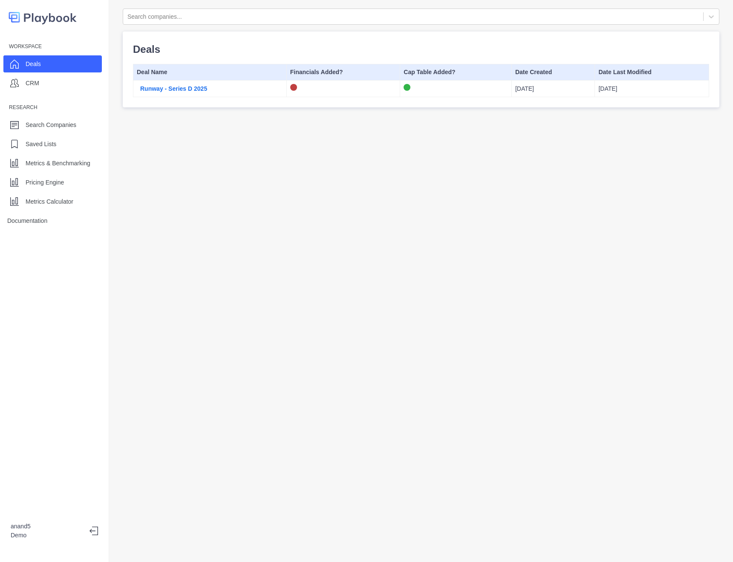 This screenshot has height=562, width=733. Describe the element at coordinates (294, 87) in the screenshot. I see `img: off-logo` at that location.